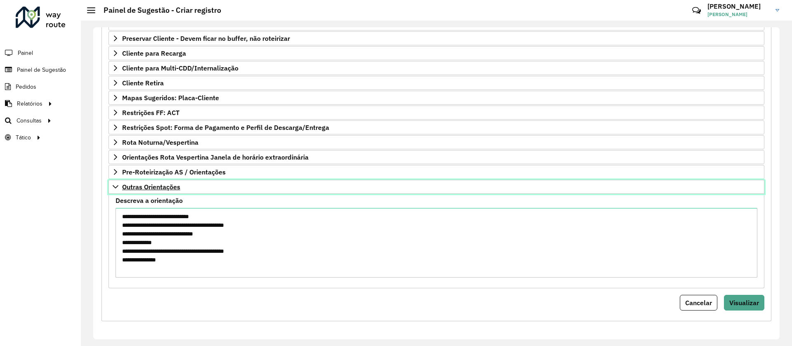 The height and width of the screenshot is (346, 792). I want to click on span: Orientações Rota Vespertina Janela de horário extraordinária, so click(215, 157).